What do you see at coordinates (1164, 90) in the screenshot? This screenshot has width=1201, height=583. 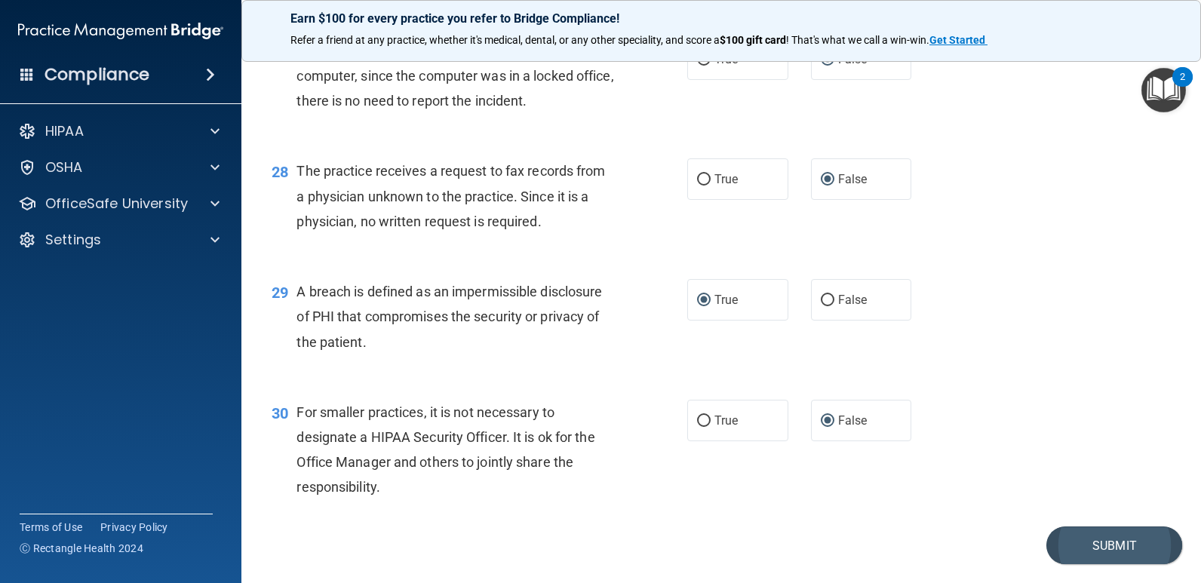 I see `button: Open Resource Center, 2 new notifications` at bounding box center [1164, 90].